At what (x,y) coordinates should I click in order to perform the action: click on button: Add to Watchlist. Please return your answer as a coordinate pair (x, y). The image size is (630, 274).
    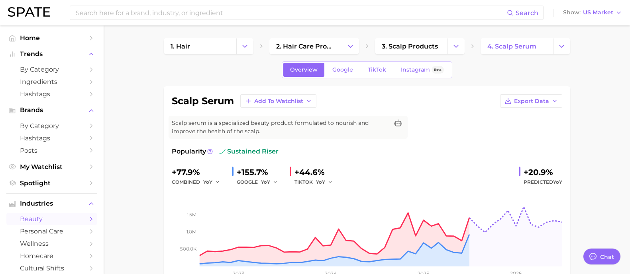
    Looking at the image, I should click on (278, 101).